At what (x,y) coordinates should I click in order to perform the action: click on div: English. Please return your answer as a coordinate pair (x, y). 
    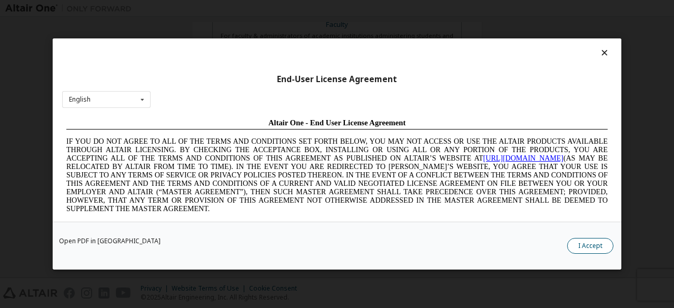
    Looking at the image, I should click on (80, 100).